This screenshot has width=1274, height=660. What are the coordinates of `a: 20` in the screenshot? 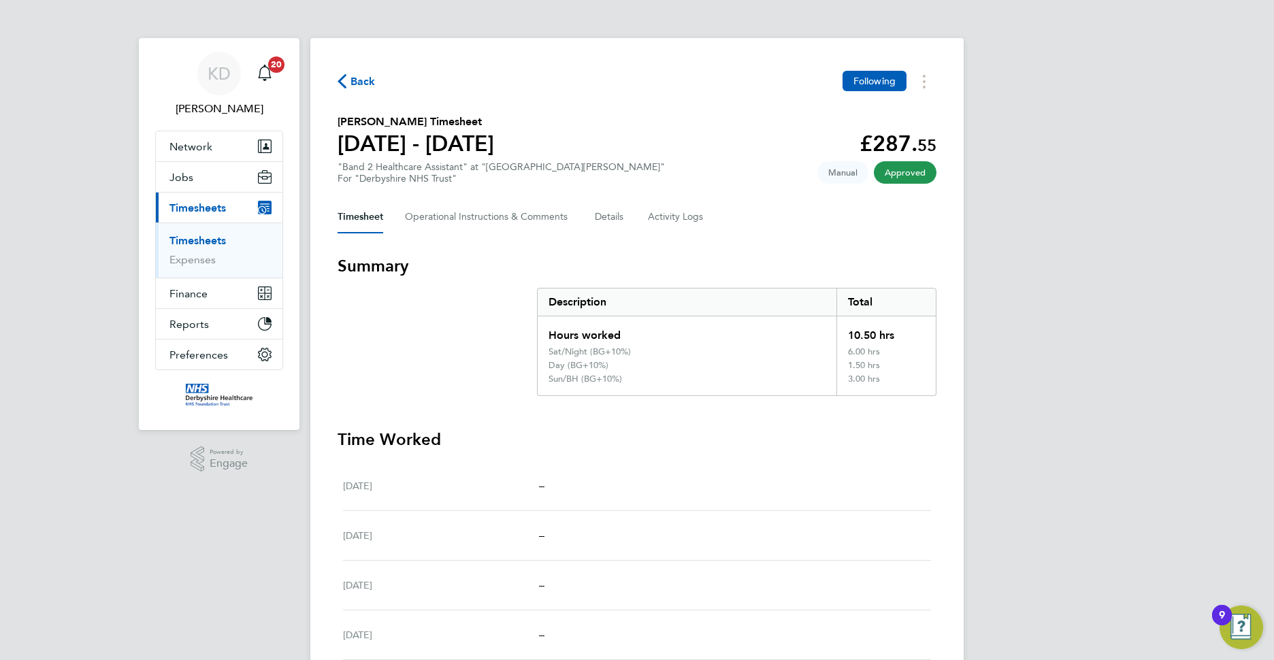 It's located at (265, 74).